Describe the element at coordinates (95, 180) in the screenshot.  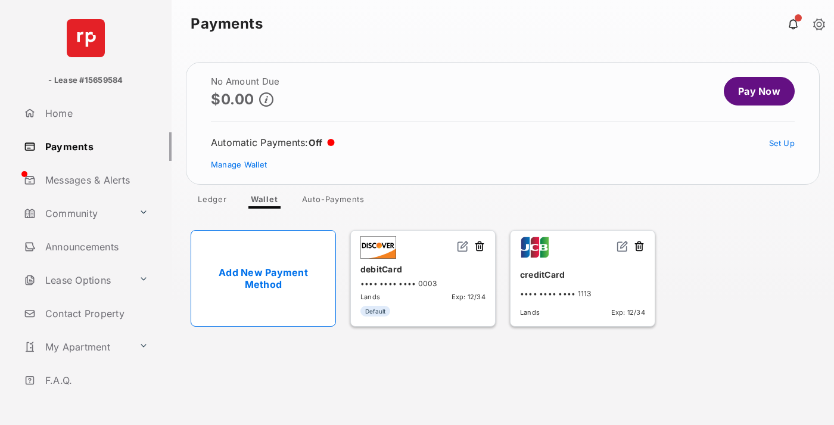
I see `a: Messages & Alerts` at that location.